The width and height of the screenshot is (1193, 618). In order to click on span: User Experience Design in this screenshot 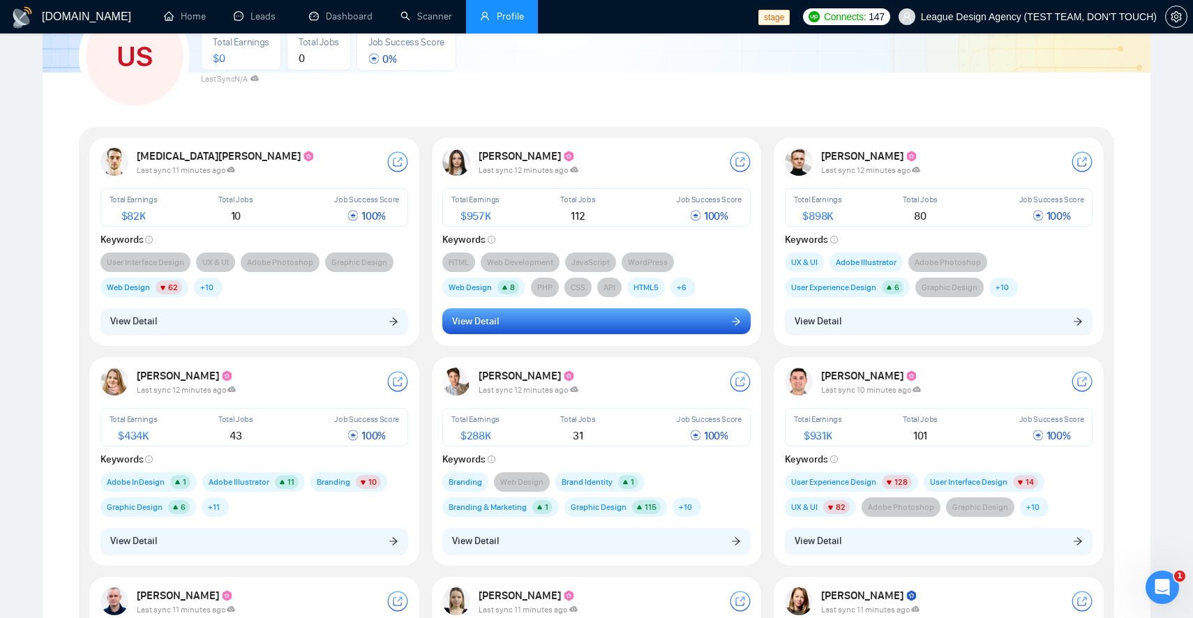, I will do `click(834, 287)`.